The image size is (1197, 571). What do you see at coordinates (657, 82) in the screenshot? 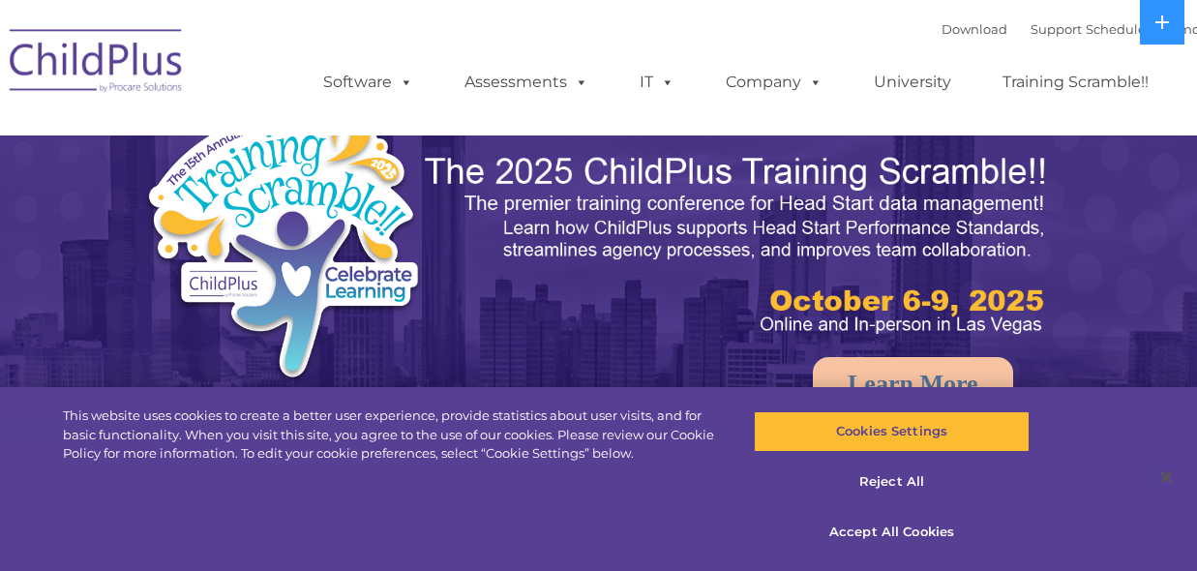
I see `a: IT` at bounding box center [657, 82].